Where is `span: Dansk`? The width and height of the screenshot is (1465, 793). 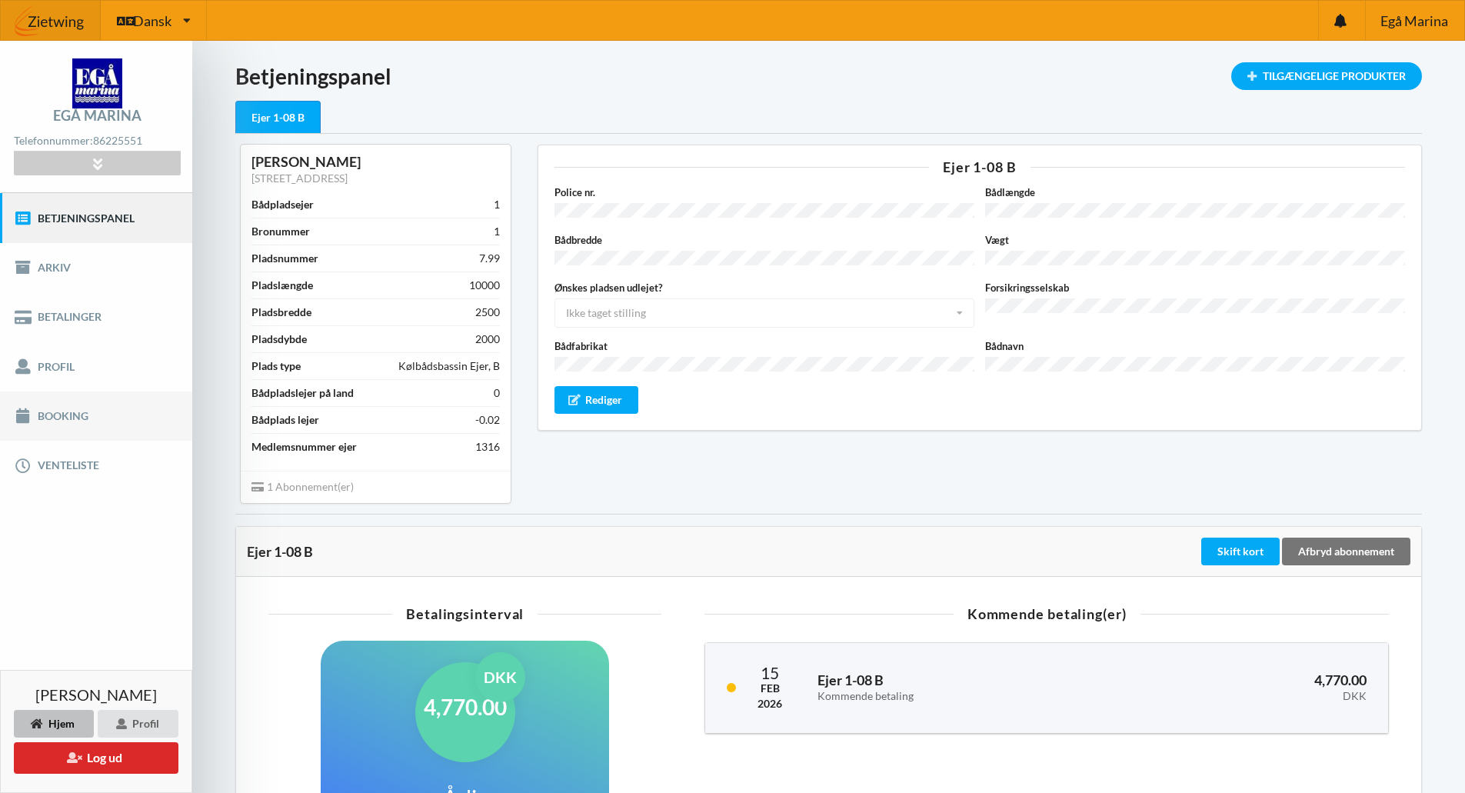 span: Dansk is located at coordinates (152, 21).